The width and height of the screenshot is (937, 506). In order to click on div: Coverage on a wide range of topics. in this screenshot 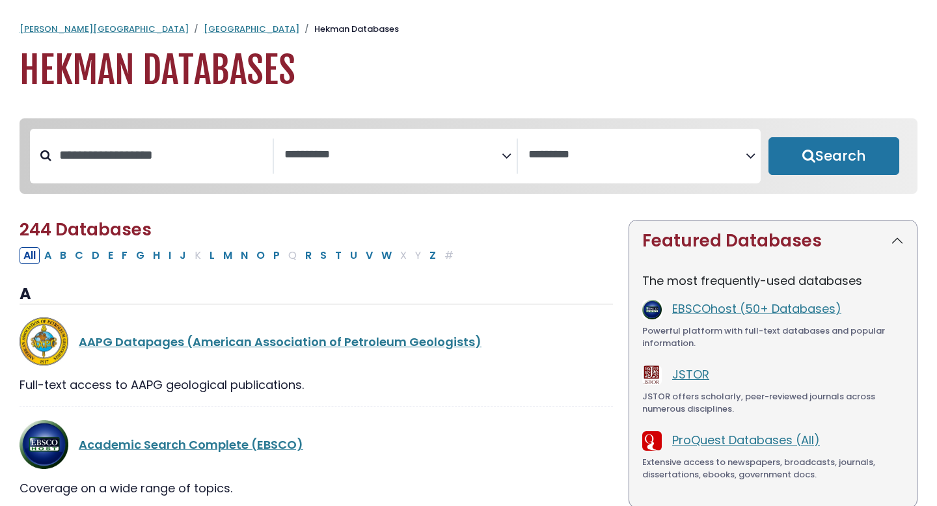, I will do `click(316, 488)`.